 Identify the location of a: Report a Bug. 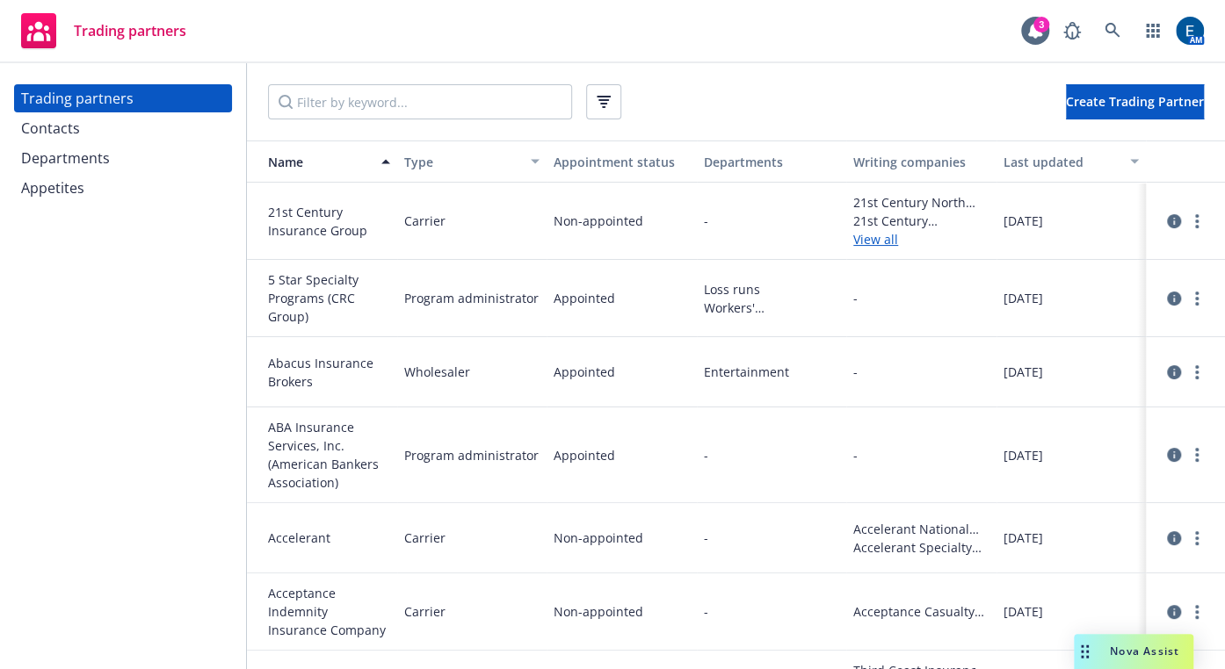
(1072, 31).